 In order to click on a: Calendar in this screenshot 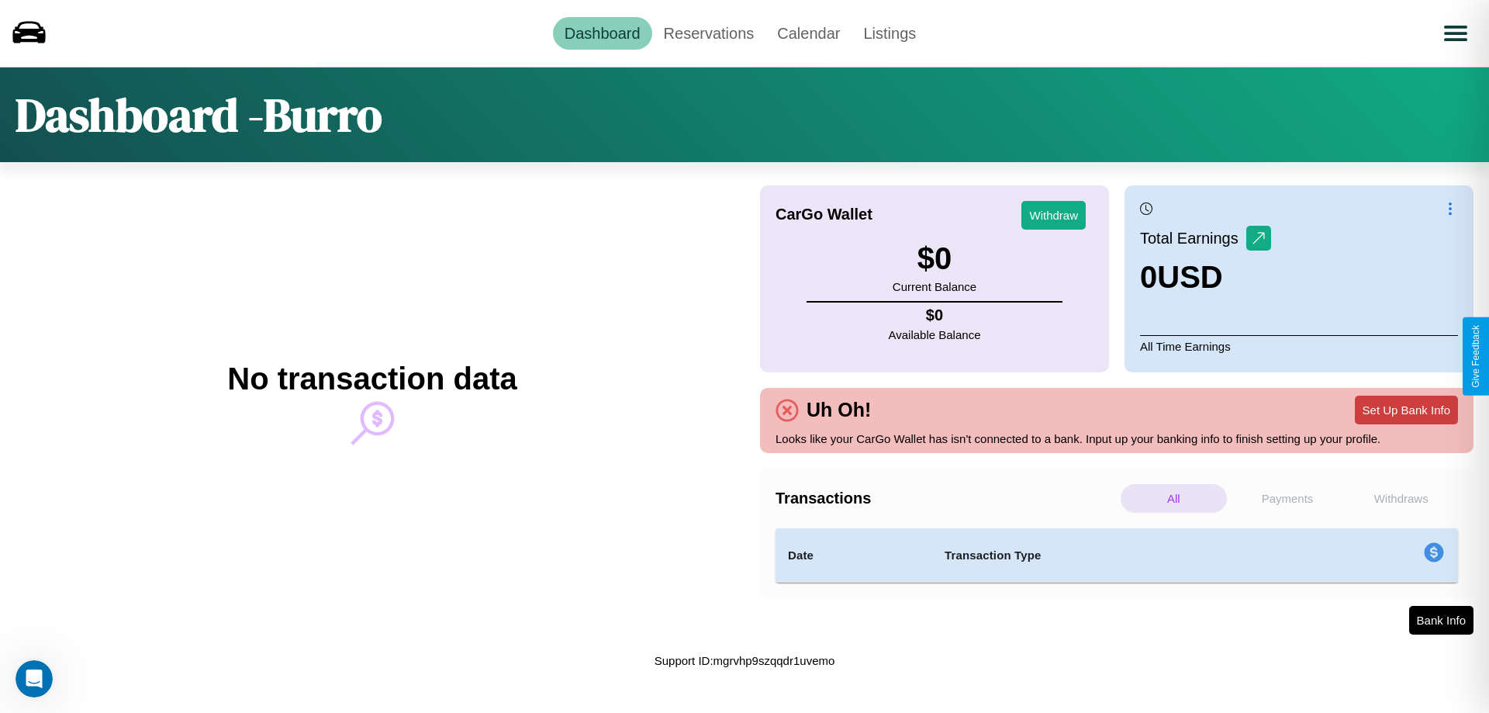, I will do `click(808, 33)`.